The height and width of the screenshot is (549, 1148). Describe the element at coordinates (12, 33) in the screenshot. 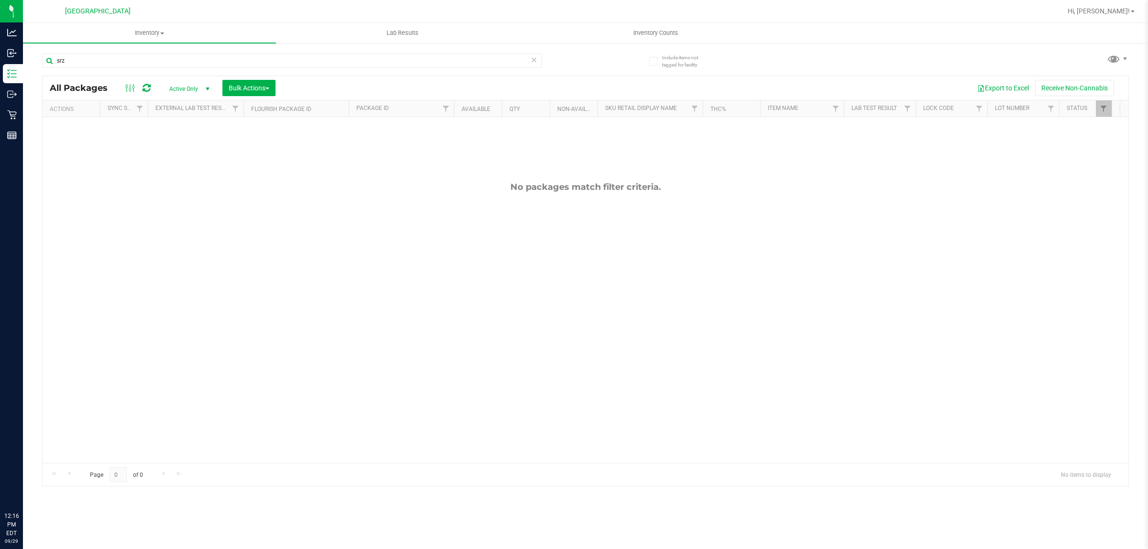

I see `inline-svg: Analytics` at that location.